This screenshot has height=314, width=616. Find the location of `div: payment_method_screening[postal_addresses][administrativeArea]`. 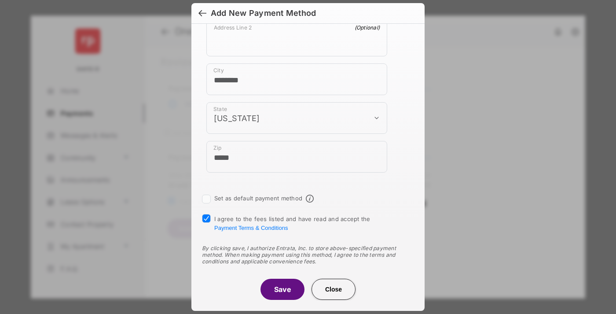

div: payment_method_screening[postal_addresses][administrativeArea] is located at coordinates (297, 118).